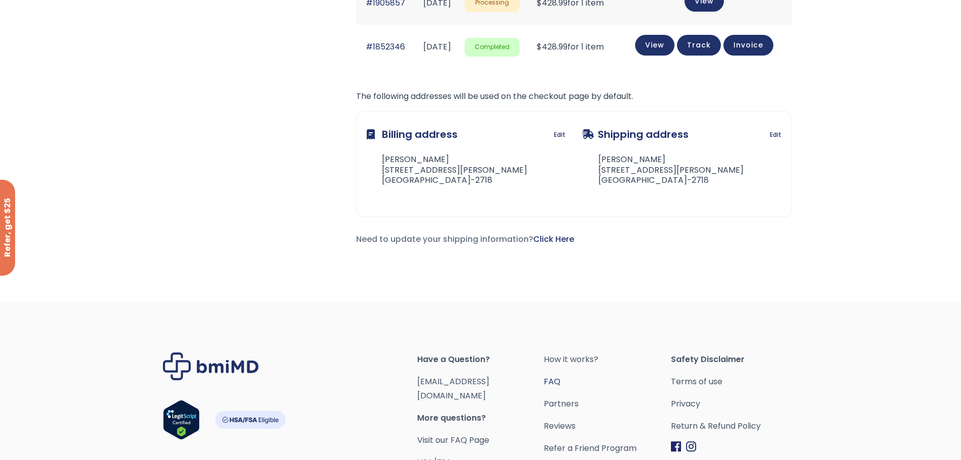 This screenshot has height=460, width=961. What do you see at coordinates (607, 359) in the screenshot?
I see `a: How it works?` at bounding box center [607, 359].